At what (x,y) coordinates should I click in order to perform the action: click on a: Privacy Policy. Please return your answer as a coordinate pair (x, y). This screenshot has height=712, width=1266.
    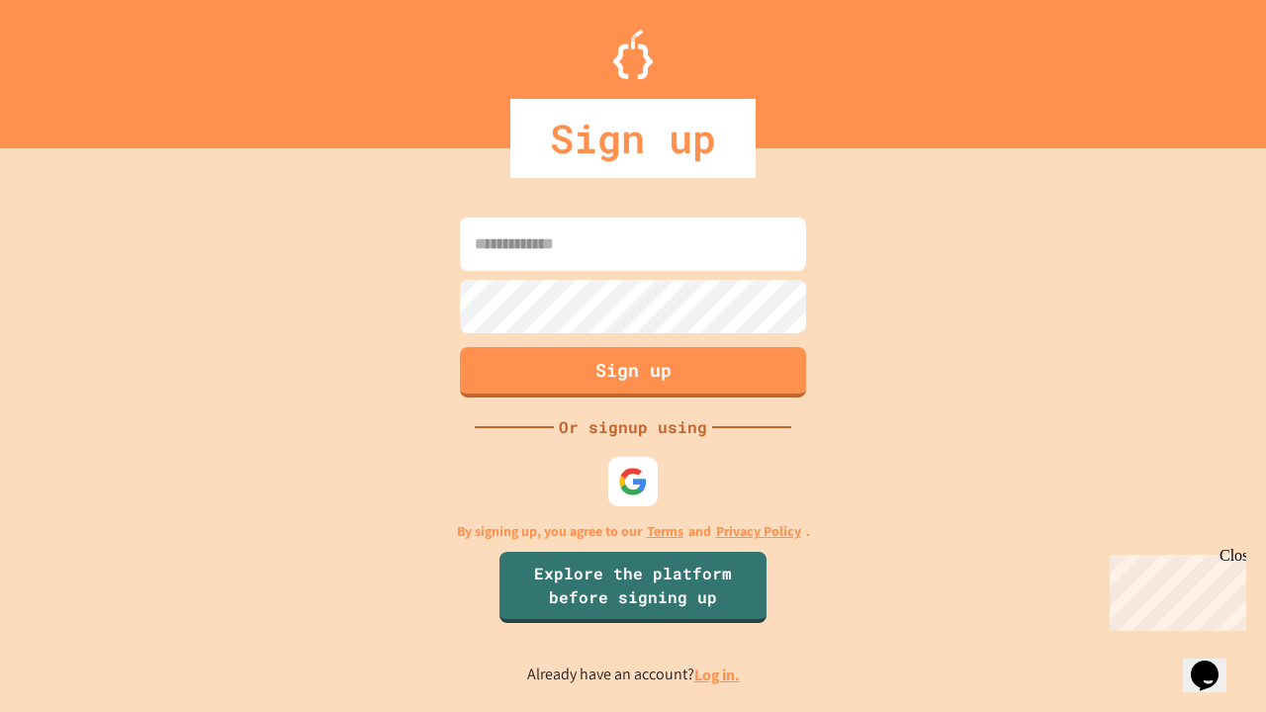
    Looking at the image, I should click on (758, 531).